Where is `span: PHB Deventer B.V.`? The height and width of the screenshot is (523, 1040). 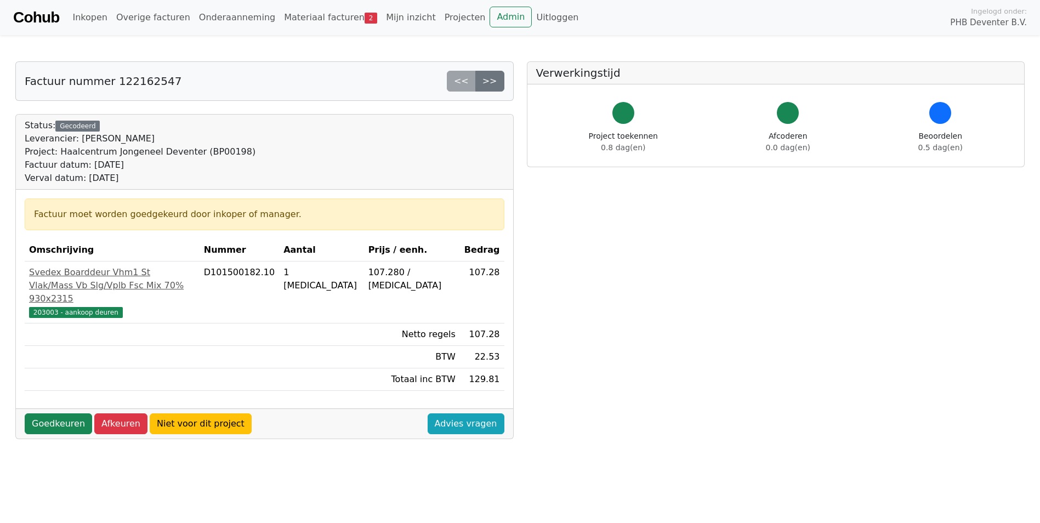
span: PHB Deventer B.V. is located at coordinates (989, 22).